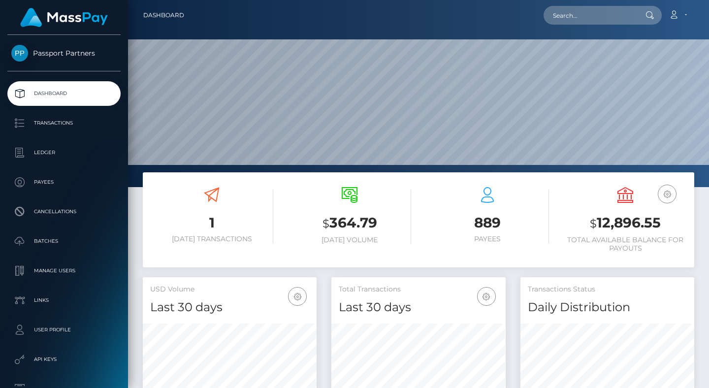 This screenshot has height=388, width=709. I want to click on p: Transactions, so click(64, 123).